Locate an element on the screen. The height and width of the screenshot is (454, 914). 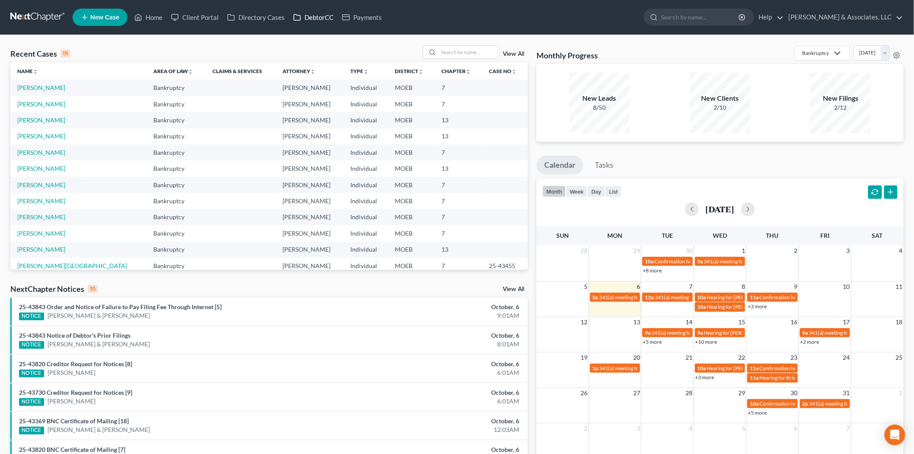
span: 25 is located at coordinates (899, 357).